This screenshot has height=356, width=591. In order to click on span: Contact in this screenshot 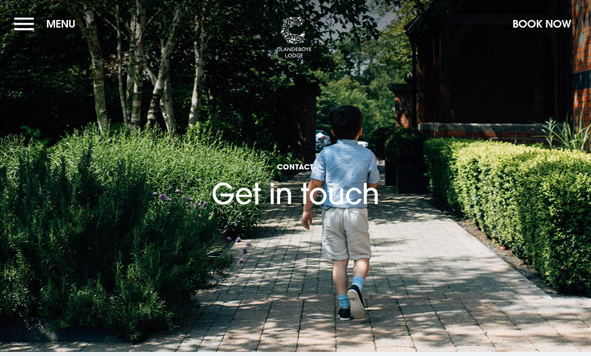, I will do `click(295, 166)`.